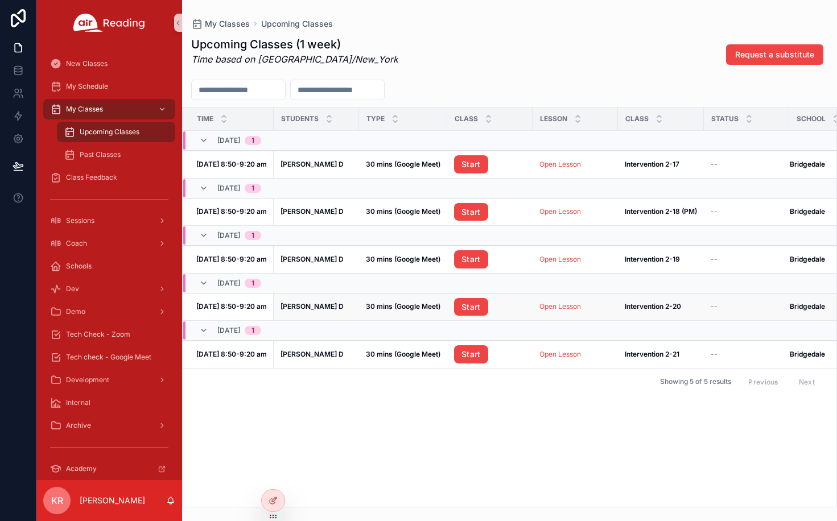 This screenshot has height=521, width=837. Describe the element at coordinates (109, 289) in the screenshot. I see `a: Dev` at that location.